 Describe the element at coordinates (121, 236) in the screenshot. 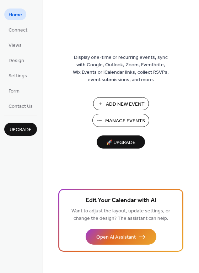

I see `button: Open AI Assistant` at that location.